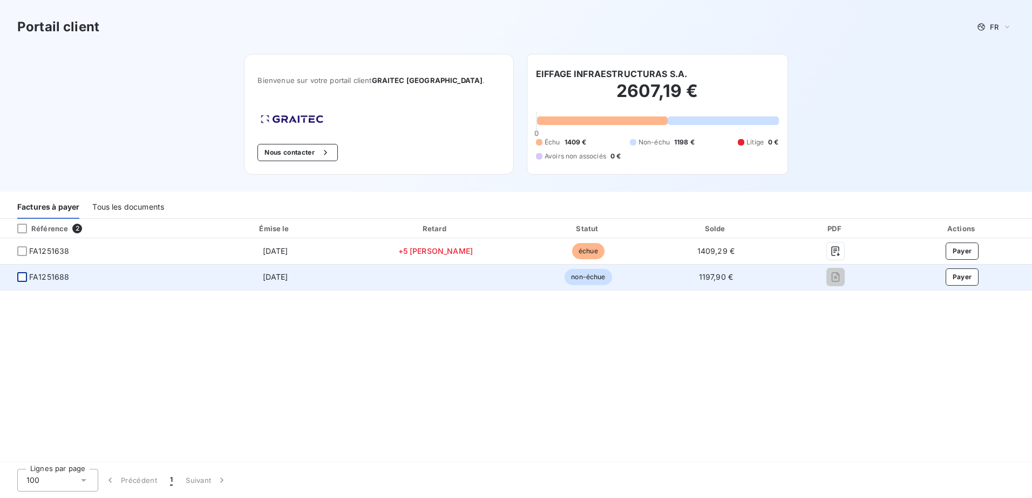  I want to click on div: Retard, so click(435, 229).